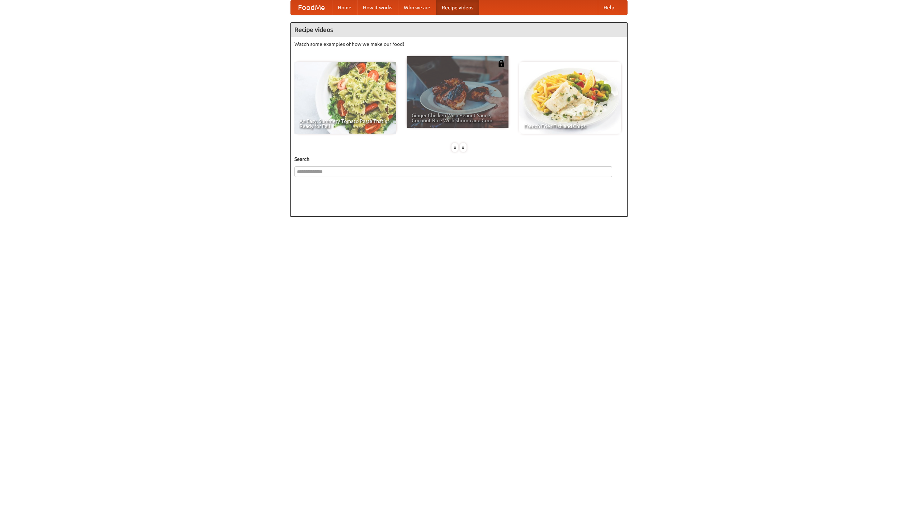 The image size is (918, 507). I want to click on span: An Easy, Summery Tomato Pasta That's Ready for Fall, so click(345, 124).